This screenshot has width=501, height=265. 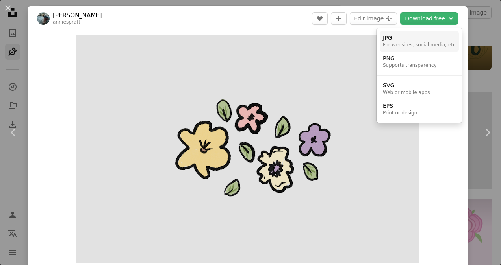 What do you see at coordinates (429, 19) in the screenshot?
I see `button: Choose download format` at bounding box center [429, 19].